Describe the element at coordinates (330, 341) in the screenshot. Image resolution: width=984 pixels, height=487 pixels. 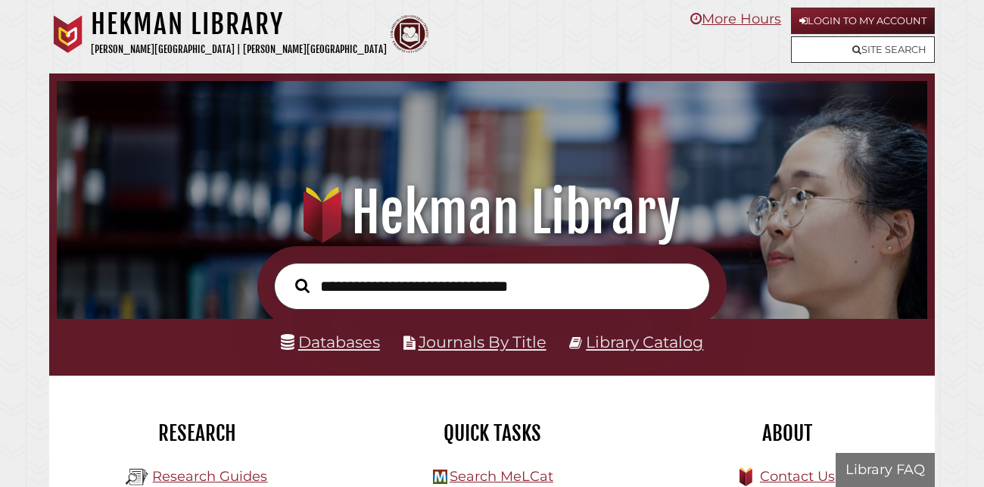
I see `a: Databases` at that location.